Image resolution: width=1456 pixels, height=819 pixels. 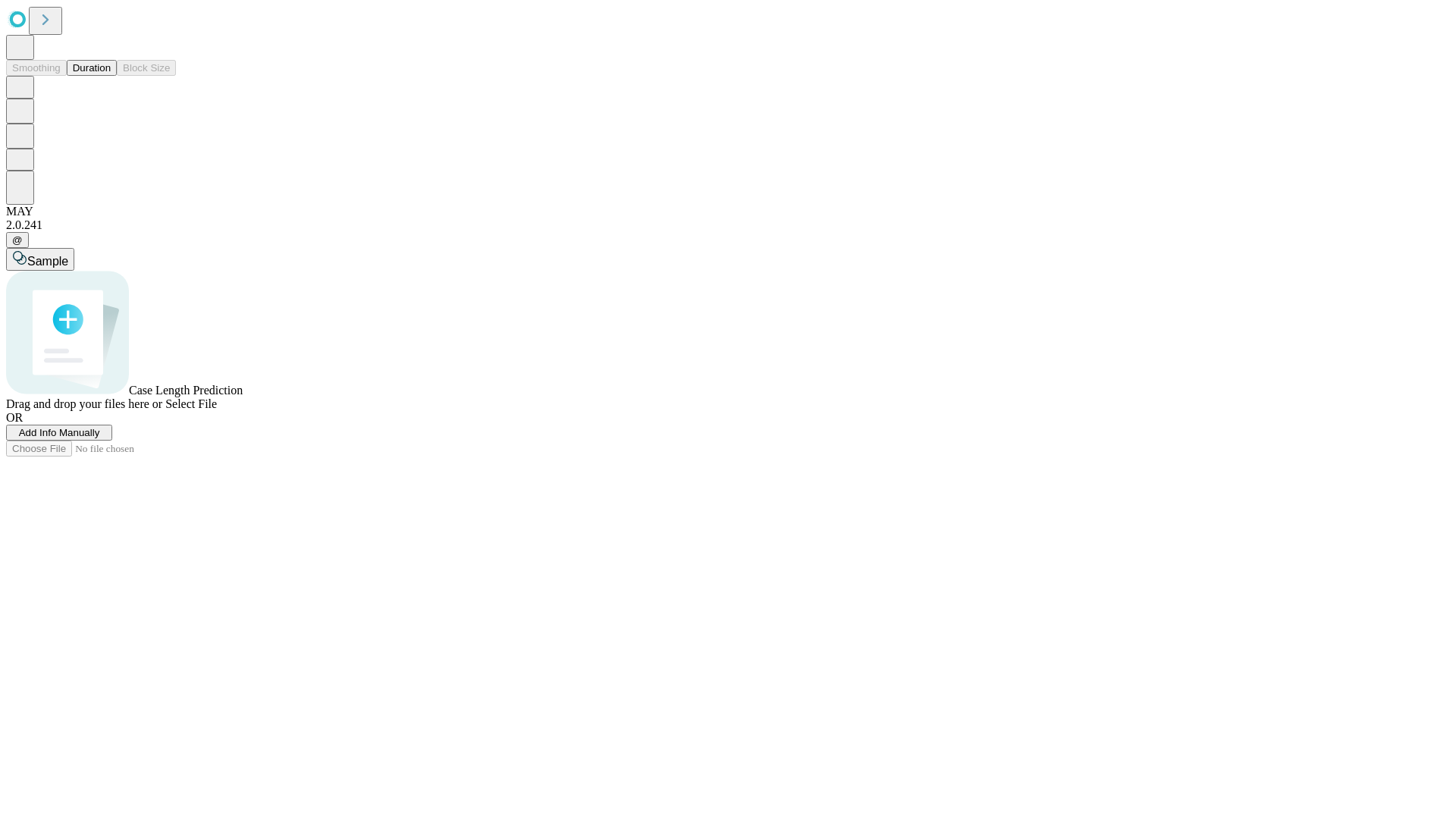 I want to click on span: Sample, so click(x=48, y=261).